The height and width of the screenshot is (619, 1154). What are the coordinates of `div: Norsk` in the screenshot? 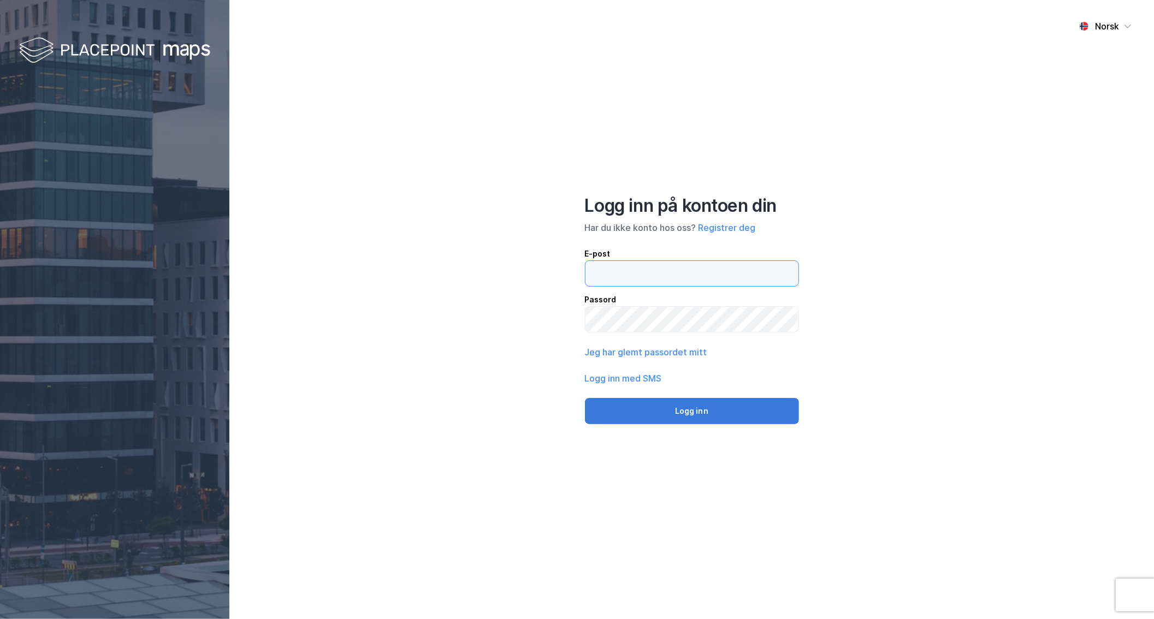 It's located at (1107, 26).